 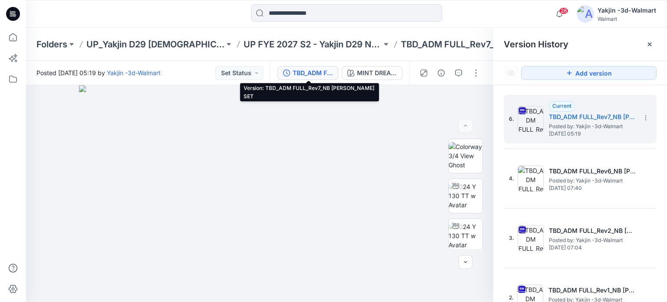 What do you see at coordinates (52, 44) in the screenshot?
I see `a: Folders` at bounding box center [52, 44].